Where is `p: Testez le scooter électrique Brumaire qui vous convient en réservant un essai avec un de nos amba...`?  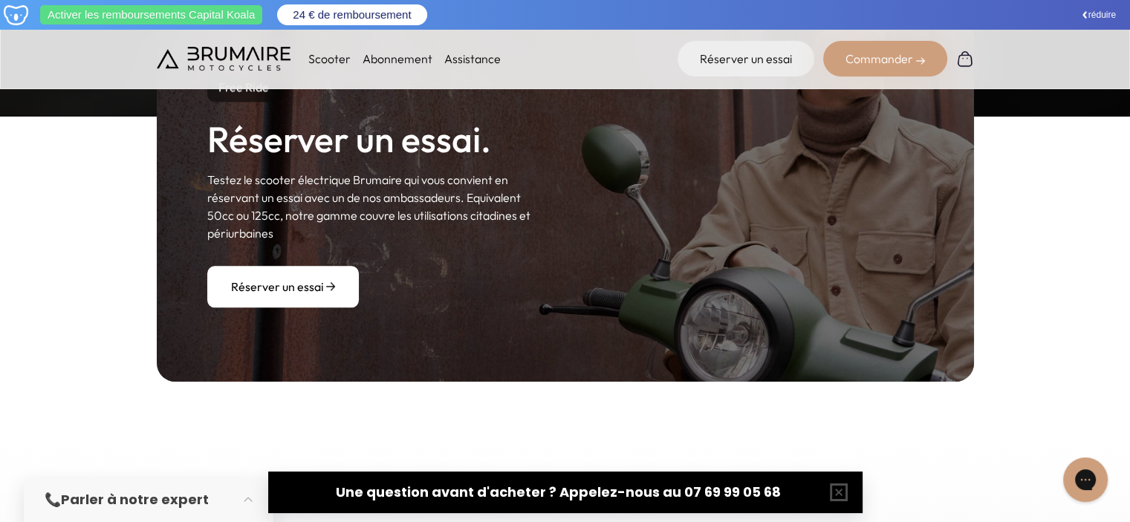 p: Testez le scooter électrique Brumaire qui vous convient en réservant un essai avec un de nos amba... is located at coordinates (374, 207).